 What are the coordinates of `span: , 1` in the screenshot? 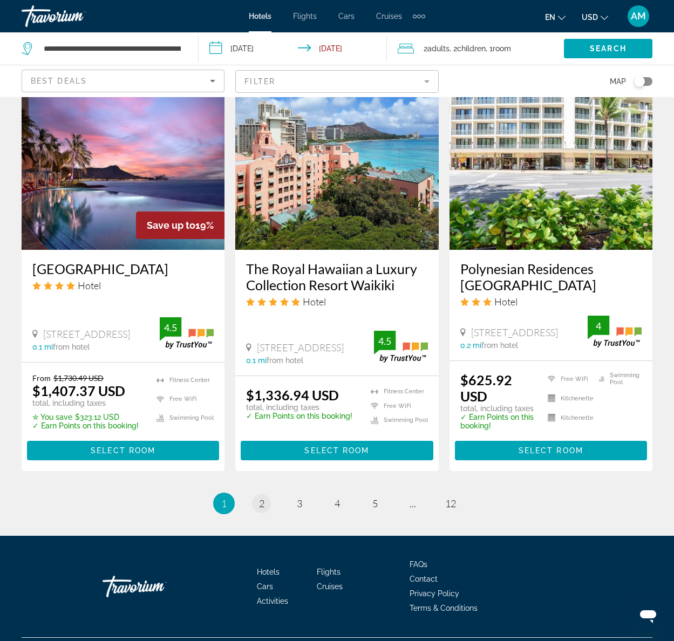 It's located at (498, 49).